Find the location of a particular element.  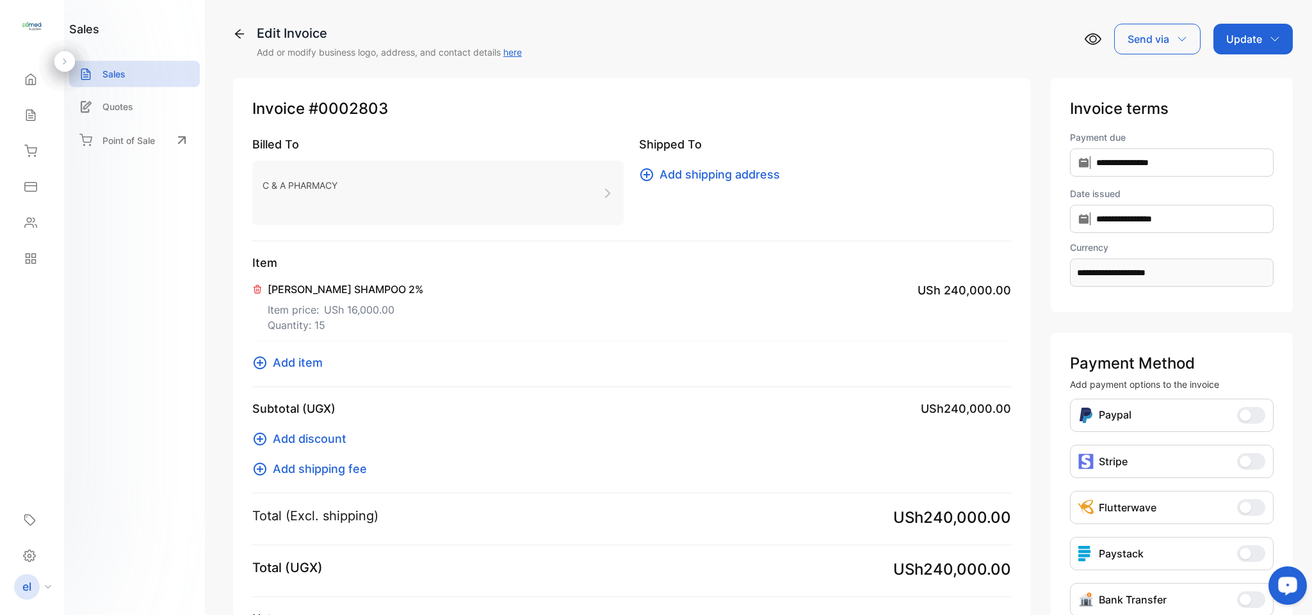

p: Subtotal (UGX) is located at coordinates (294, 408).